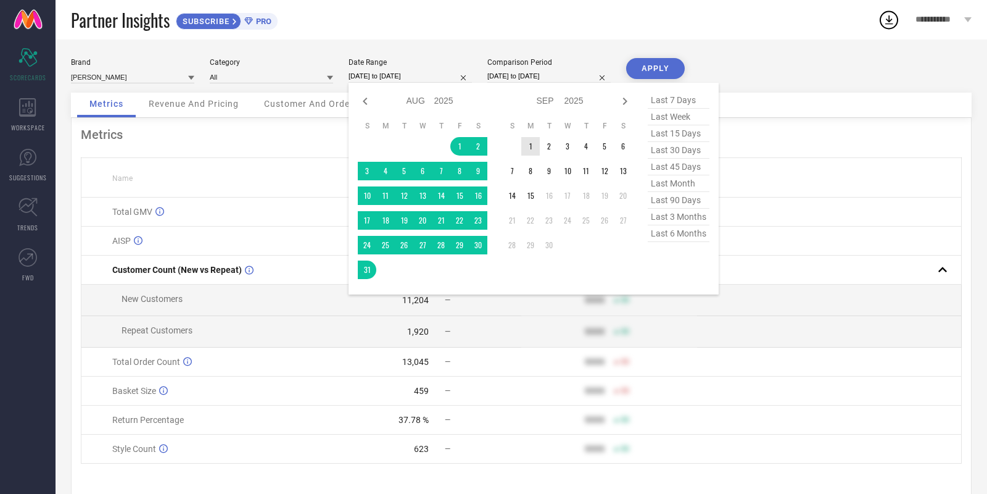  What do you see at coordinates (531, 196) in the screenshot?
I see `td: Mon Sep 15 2025` at bounding box center [531, 196].